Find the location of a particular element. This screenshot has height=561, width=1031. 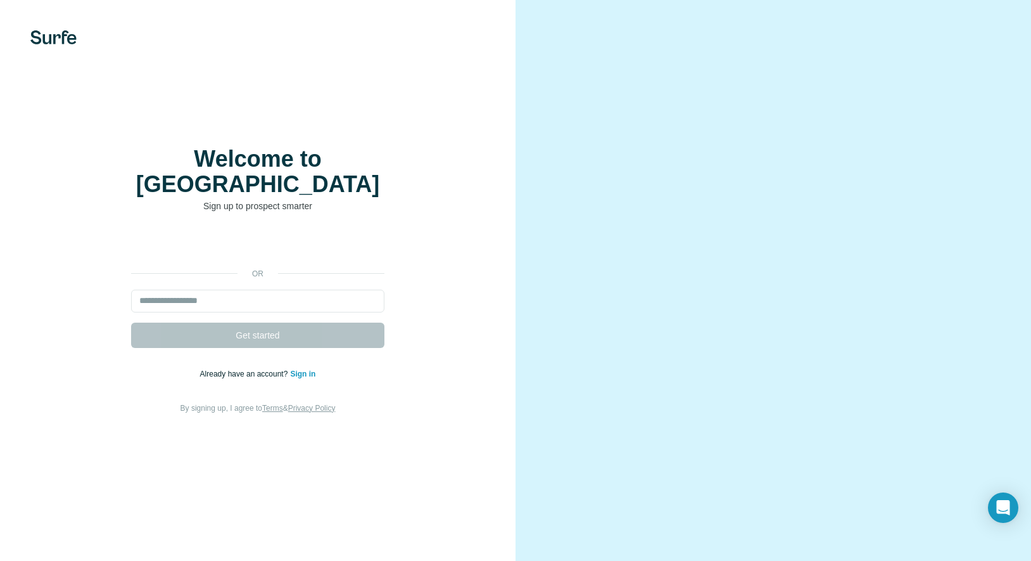

a: Privacy Policy is located at coordinates (312, 408).